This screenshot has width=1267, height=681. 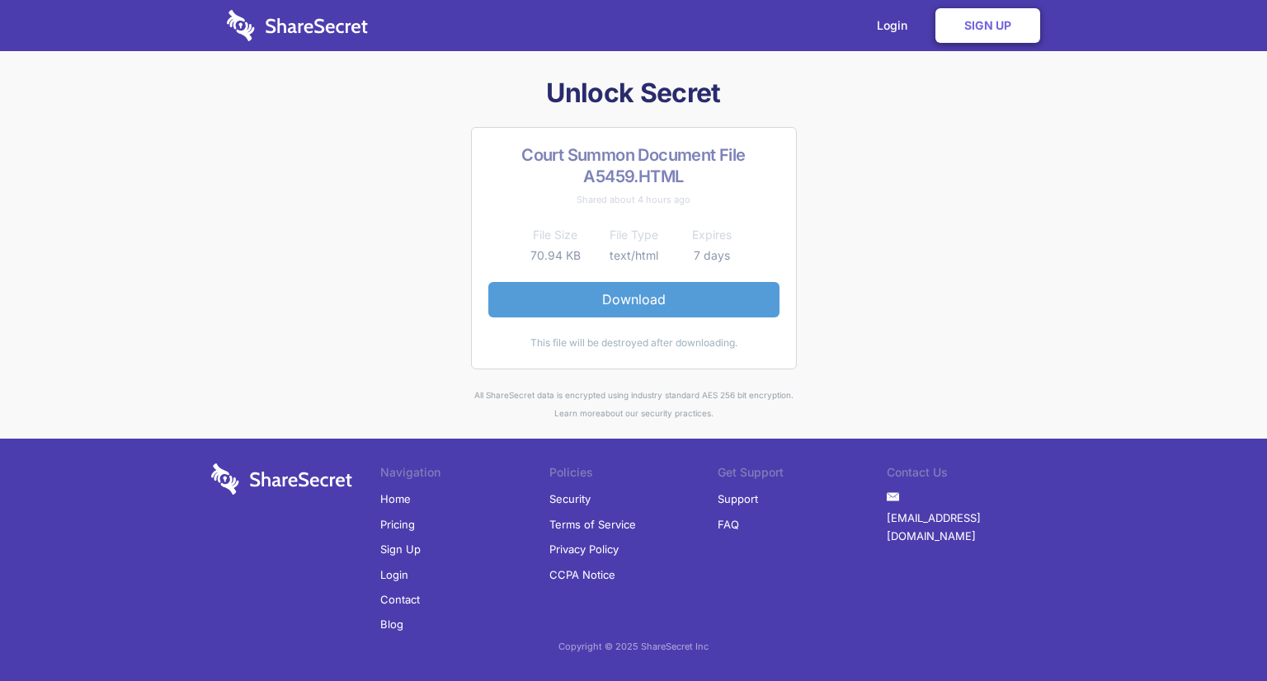 I want to click on th: File Size, so click(x=555, y=235).